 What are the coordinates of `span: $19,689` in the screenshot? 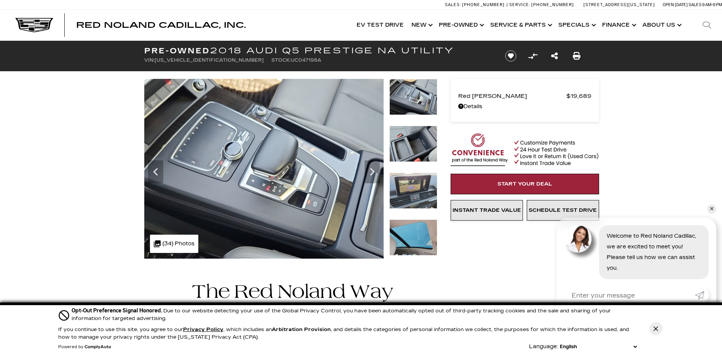 It's located at (579, 96).